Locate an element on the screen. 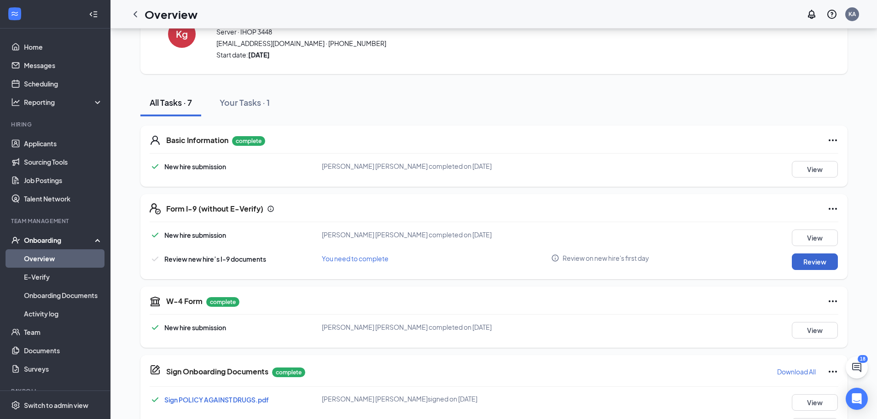 The width and height of the screenshot is (877, 419). a: Surveys is located at coordinates (63, 369).